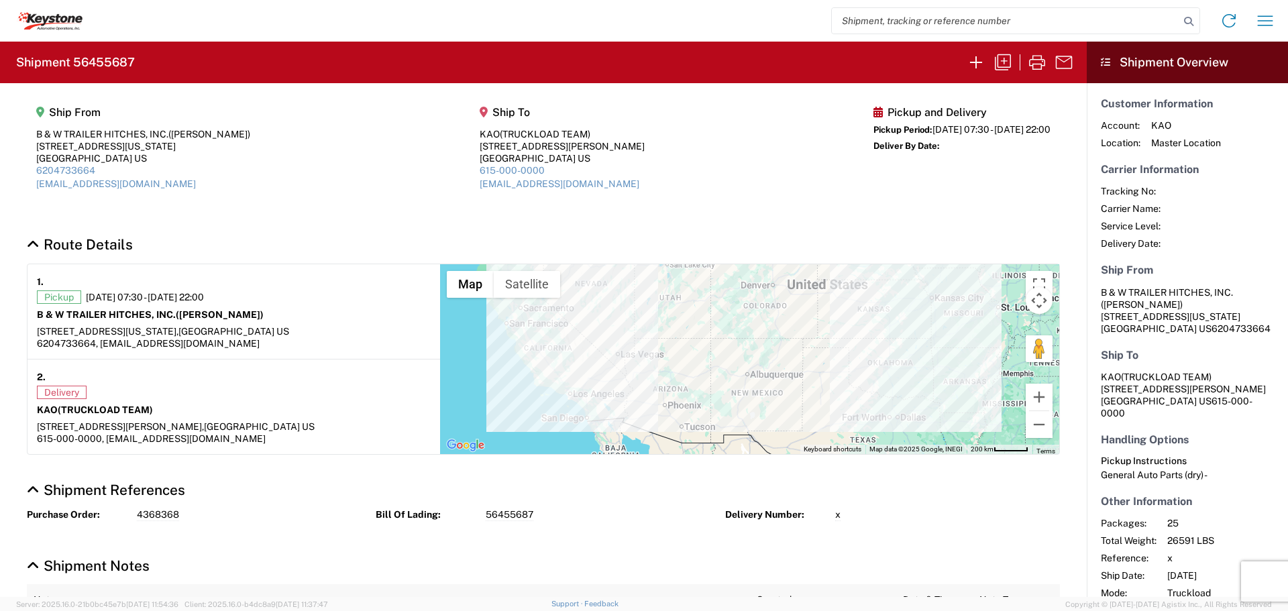 The image size is (1288, 611). Describe the element at coordinates (1039, 425) in the screenshot. I see `button: Zoom out` at that location.